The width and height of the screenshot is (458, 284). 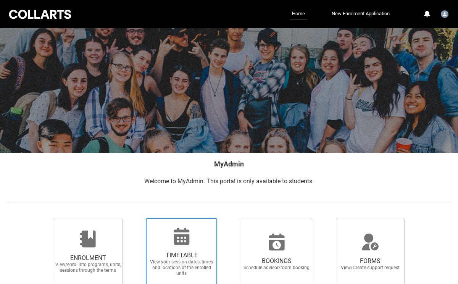 What do you see at coordinates (182, 255) in the screenshot?
I see `span: TIMETABLE` at bounding box center [182, 255].